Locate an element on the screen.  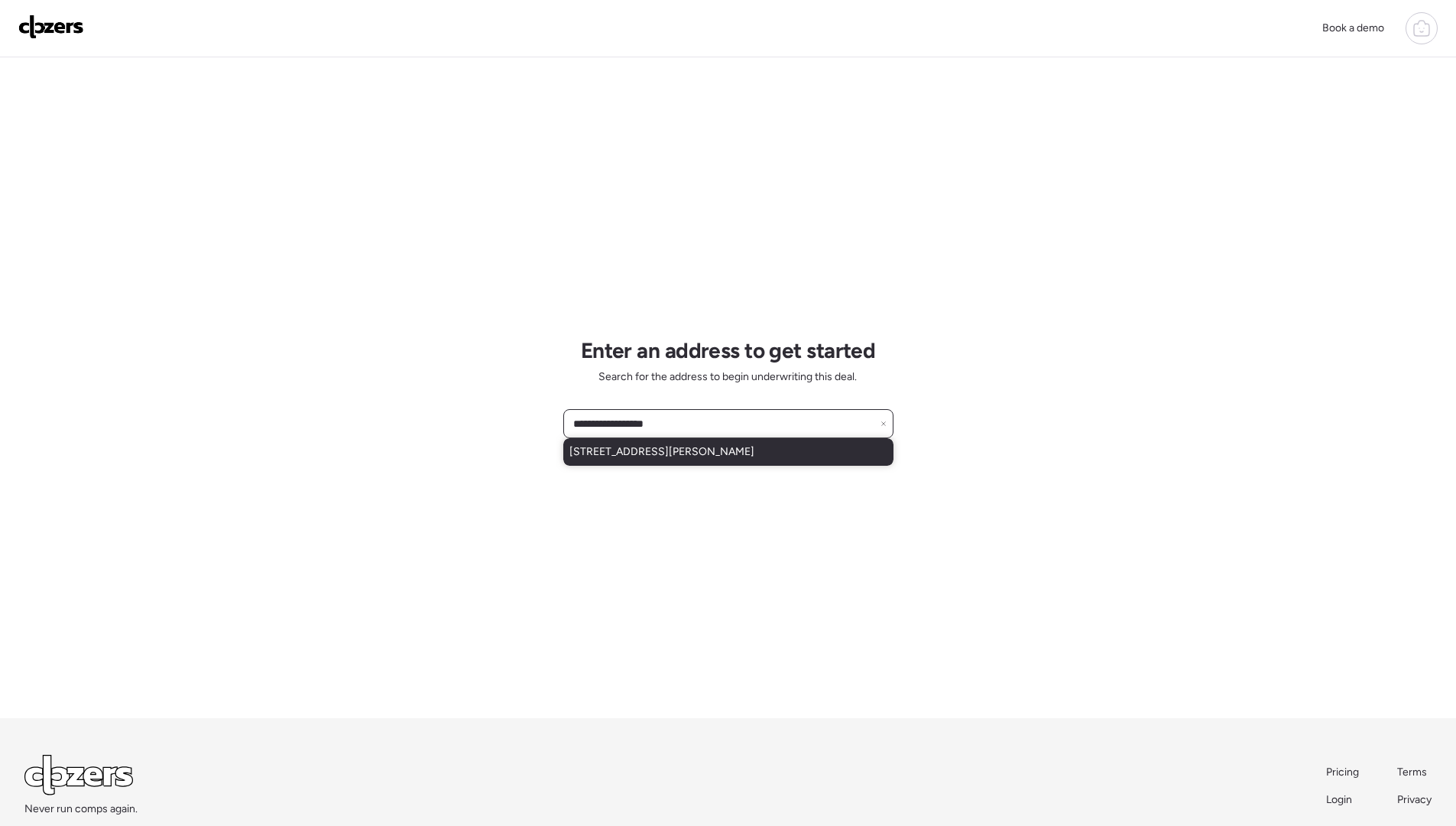
span: Pricing is located at coordinates (1343, 772).